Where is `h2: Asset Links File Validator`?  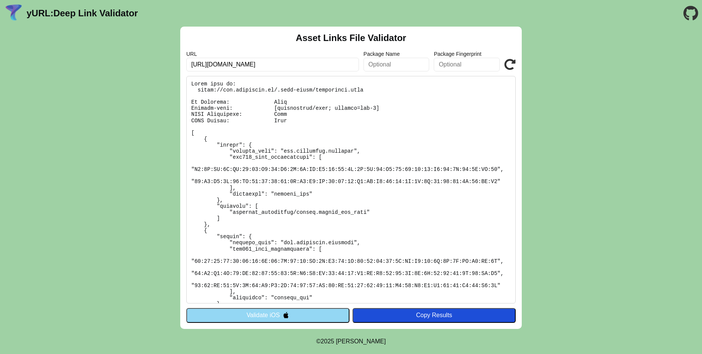 h2: Asset Links File Validator is located at coordinates (351, 38).